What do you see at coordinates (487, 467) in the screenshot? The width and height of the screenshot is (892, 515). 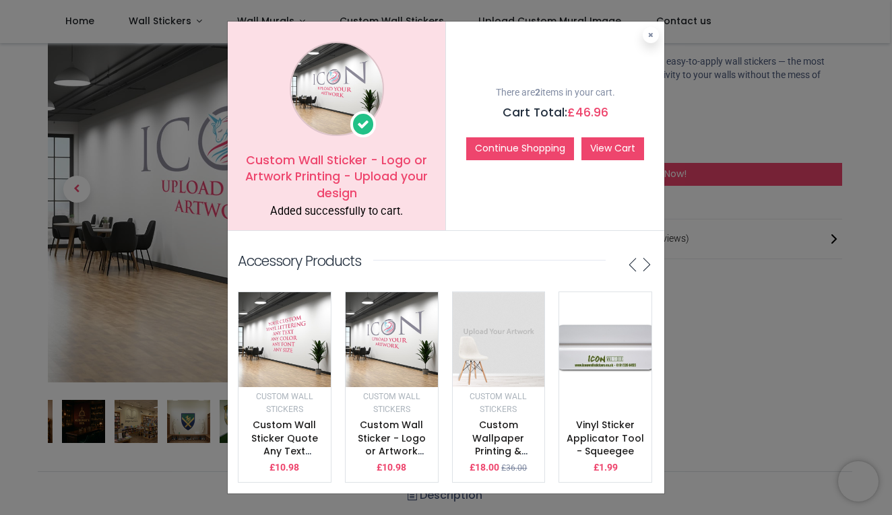 I see `span: 18.00` at bounding box center [487, 467].